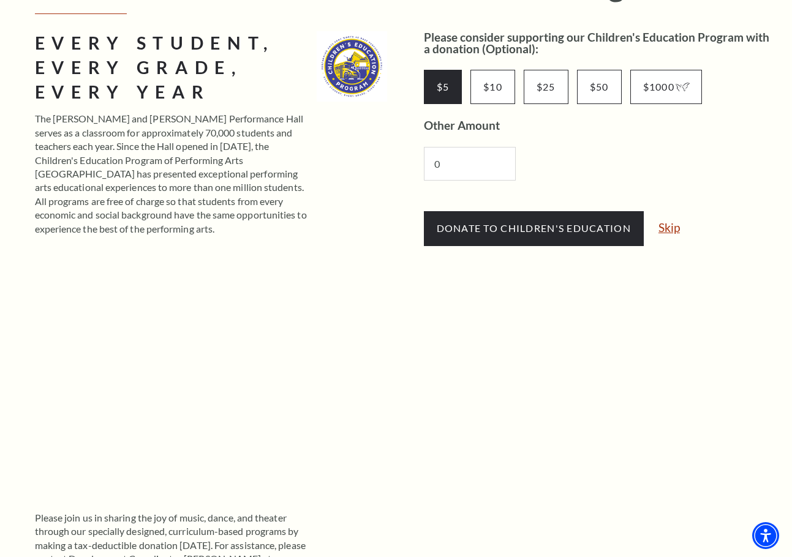 This screenshot has height=557, width=792. Describe the element at coordinates (462, 125) in the screenshot. I see `label: Other Amount` at that location.